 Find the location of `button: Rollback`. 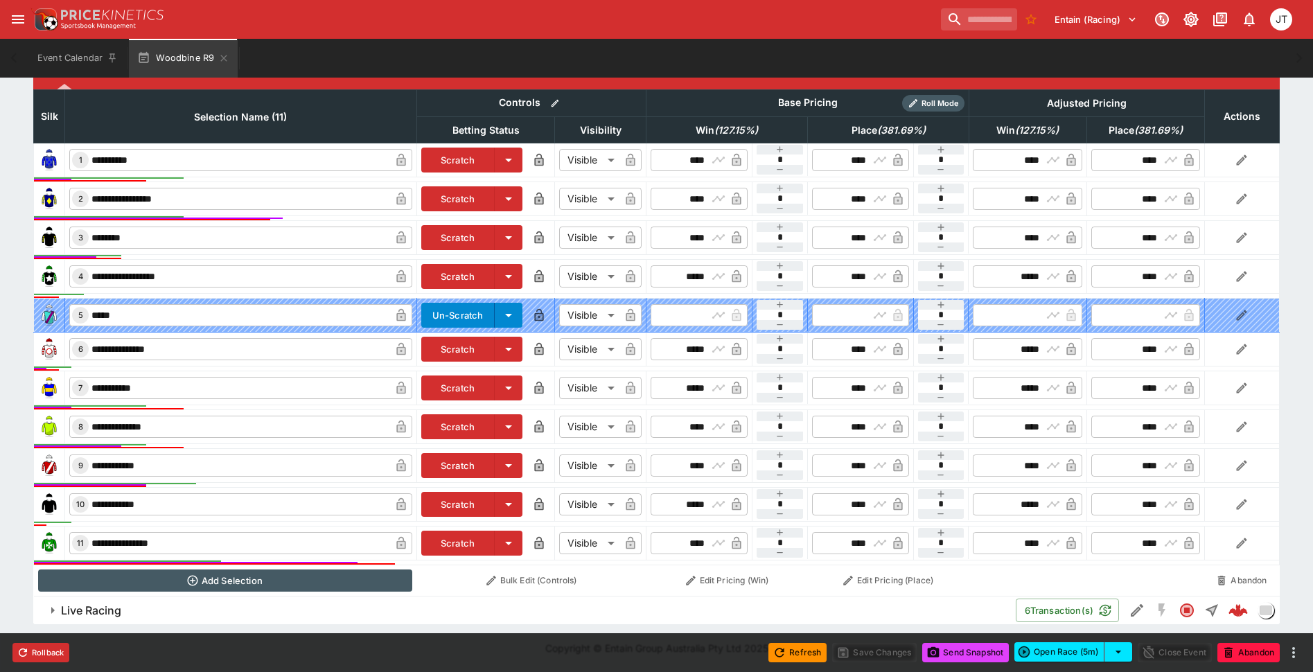

button: Rollback is located at coordinates (41, 653).